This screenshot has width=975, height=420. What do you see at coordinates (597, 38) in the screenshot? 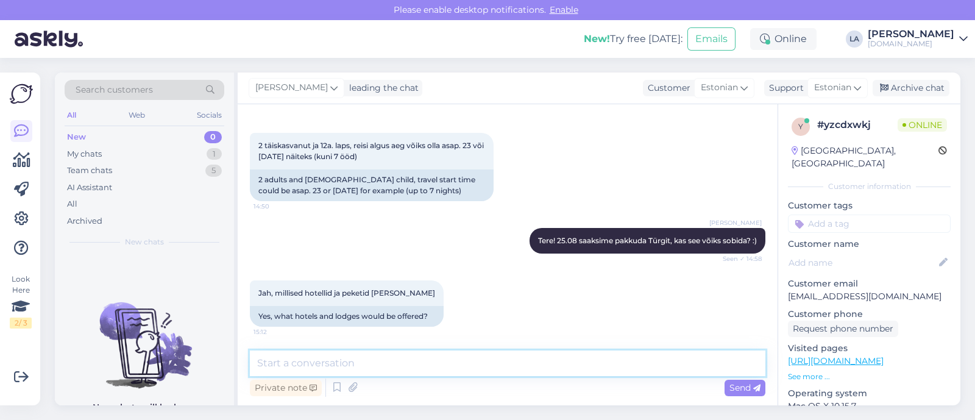
I see `b: New!` at bounding box center [597, 38].